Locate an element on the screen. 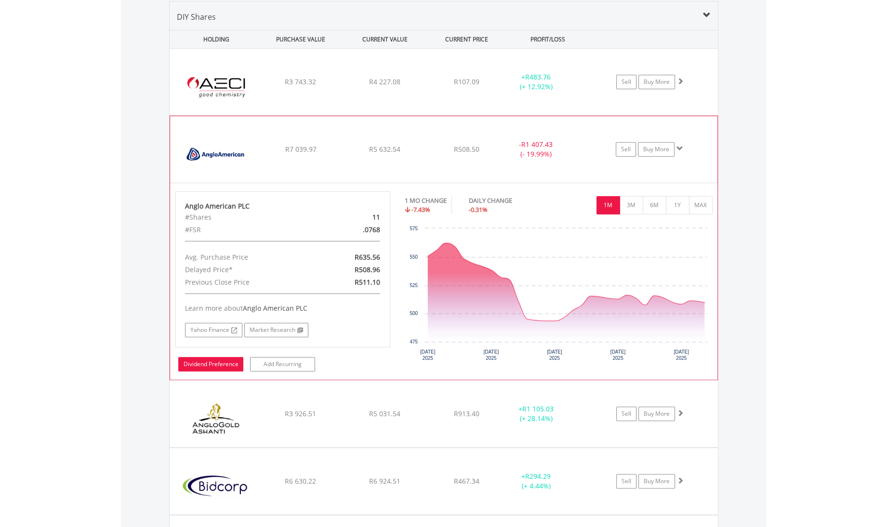 This screenshot has width=887, height=527. button: 1Y is located at coordinates (677, 205).